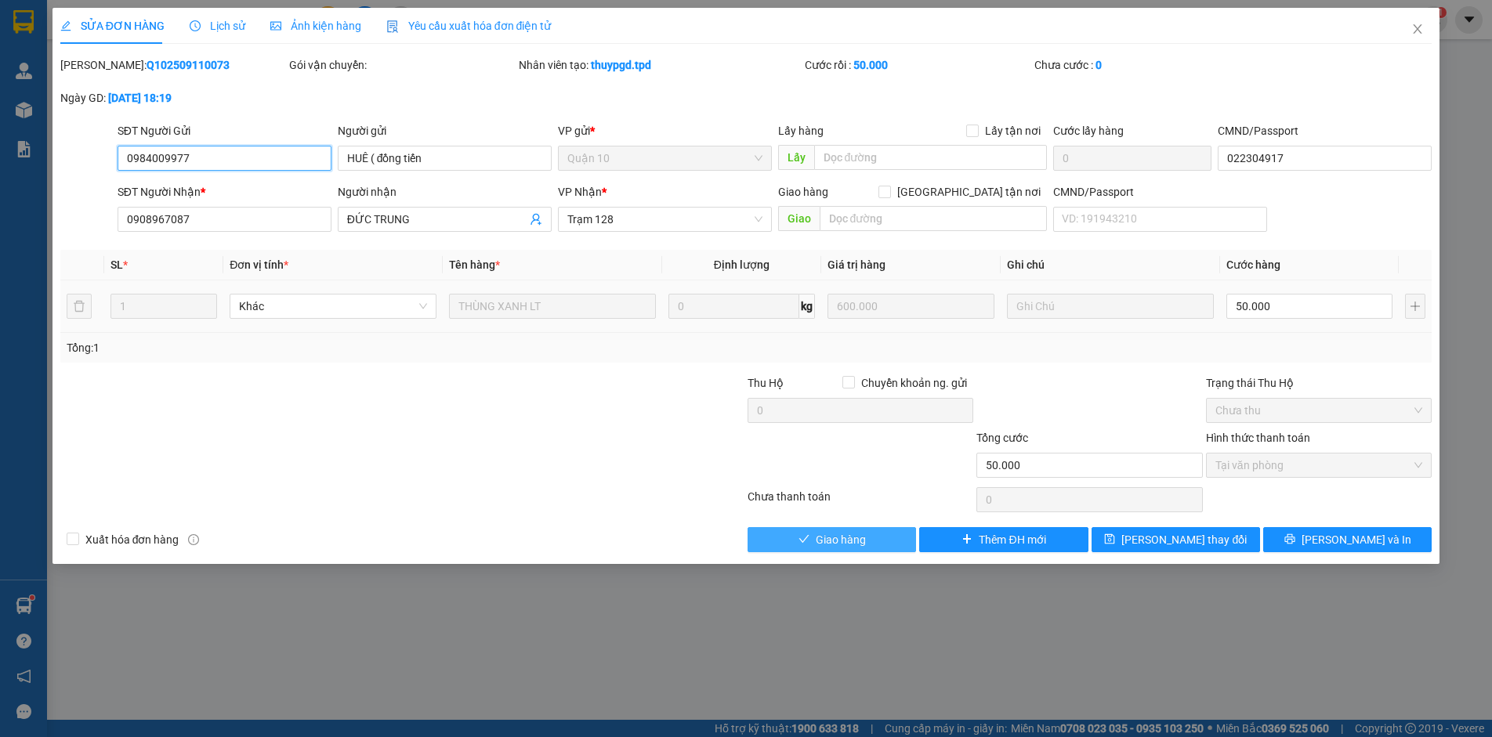 This screenshot has width=1492, height=737. Describe the element at coordinates (173, 98) in the screenshot. I see `div: Ngày GD:` at that location.